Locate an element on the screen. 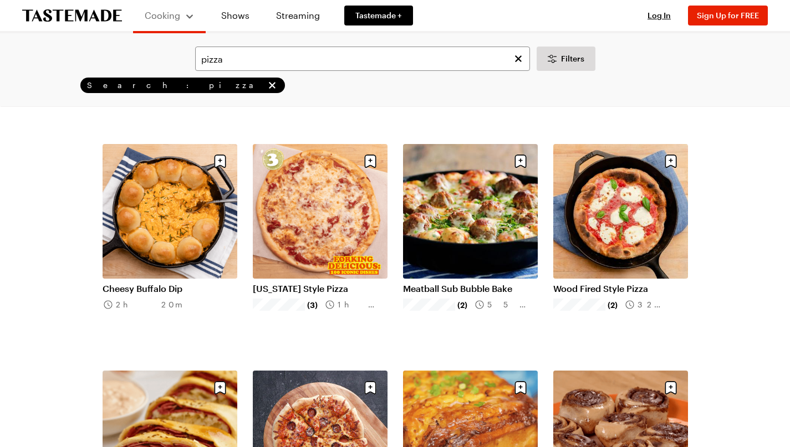  span: Search: pizza is located at coordinates (175, 85).